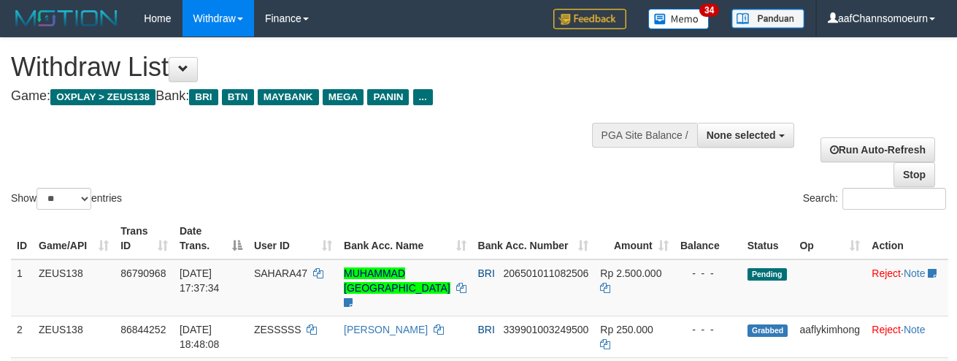  What do you see at coordinates (590, 19) in the screenshot?
I see `img: Feedback.jpg` at bounding box center [590, 19].